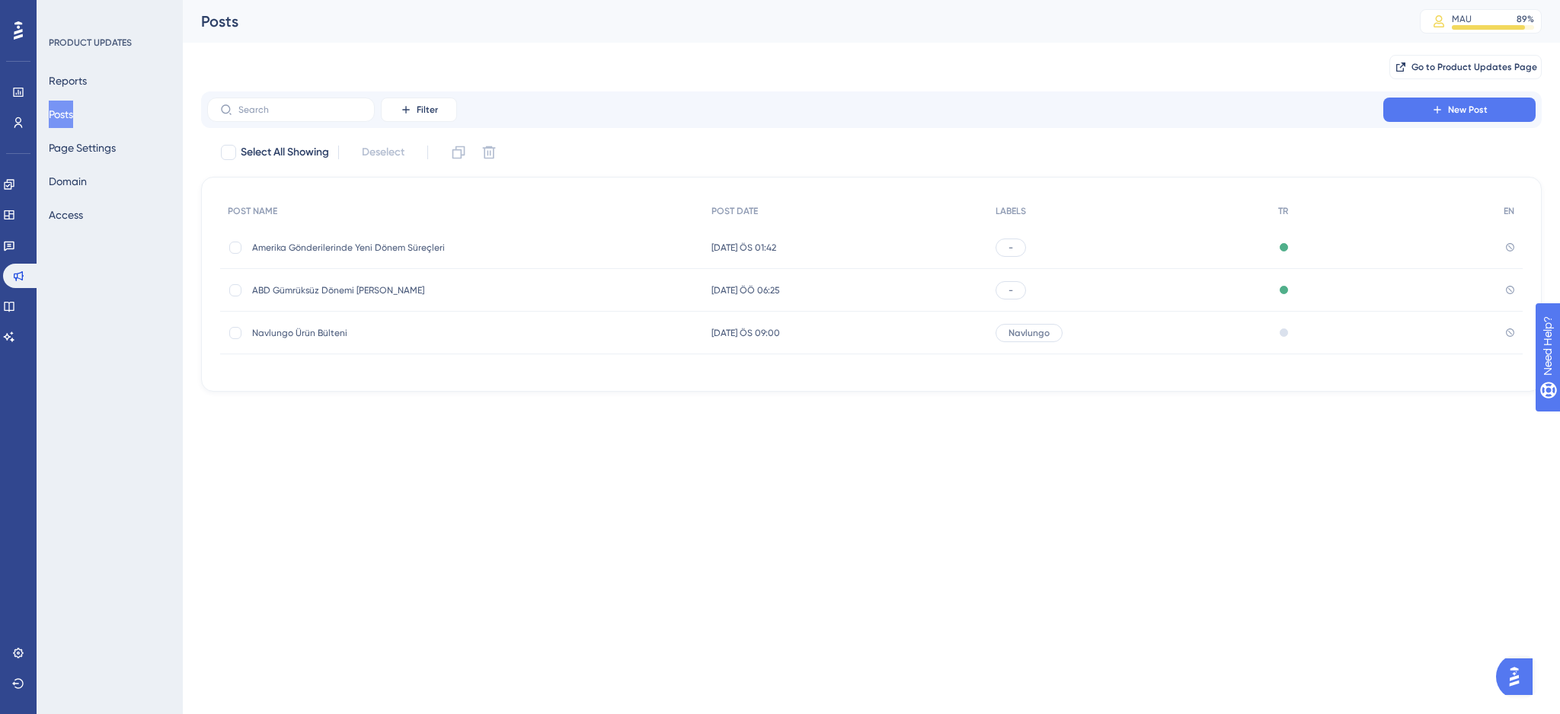  What do you see at coordinates (1525, 19) in the screenshot?
I see `div: 89 %` at bounding box center [1525, 19].